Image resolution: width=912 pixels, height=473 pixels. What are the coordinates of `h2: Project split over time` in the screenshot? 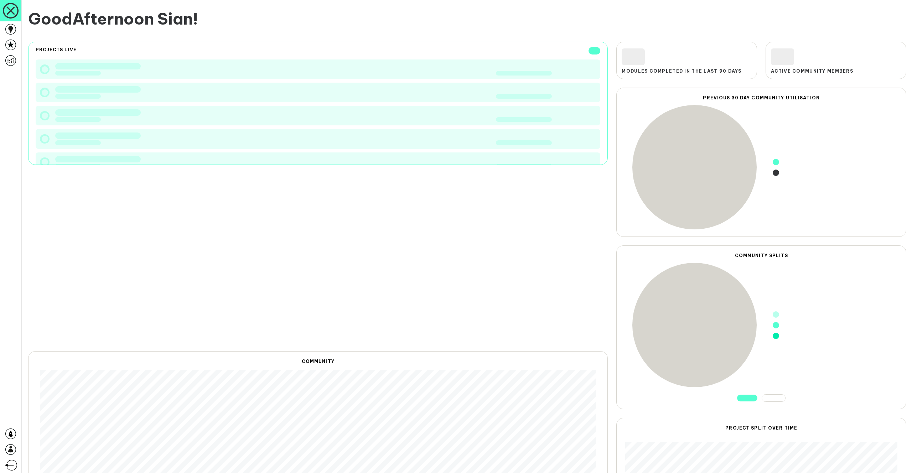 It's located at (761, 428).